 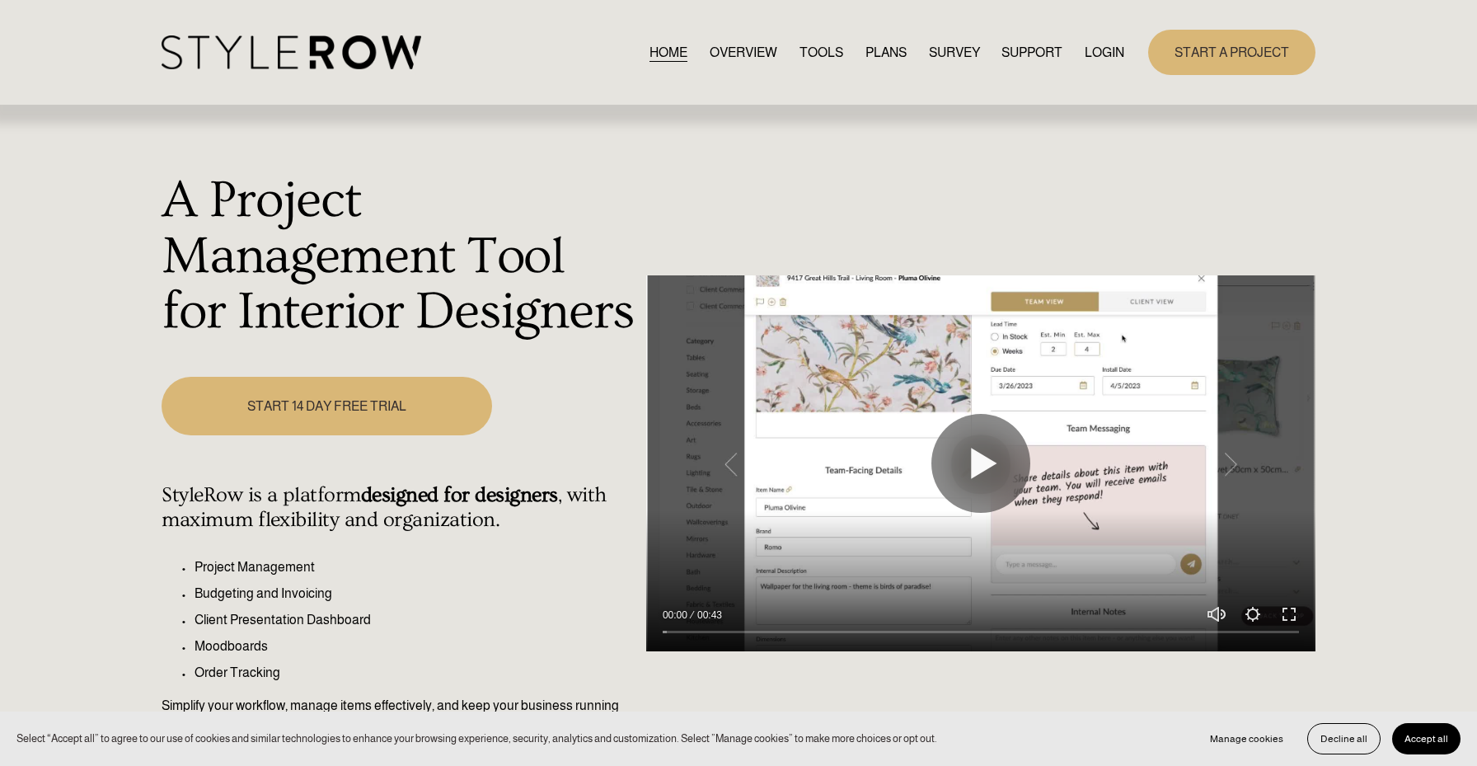 I want to click on button: Manage cookies, so click(x=1246, y=739).